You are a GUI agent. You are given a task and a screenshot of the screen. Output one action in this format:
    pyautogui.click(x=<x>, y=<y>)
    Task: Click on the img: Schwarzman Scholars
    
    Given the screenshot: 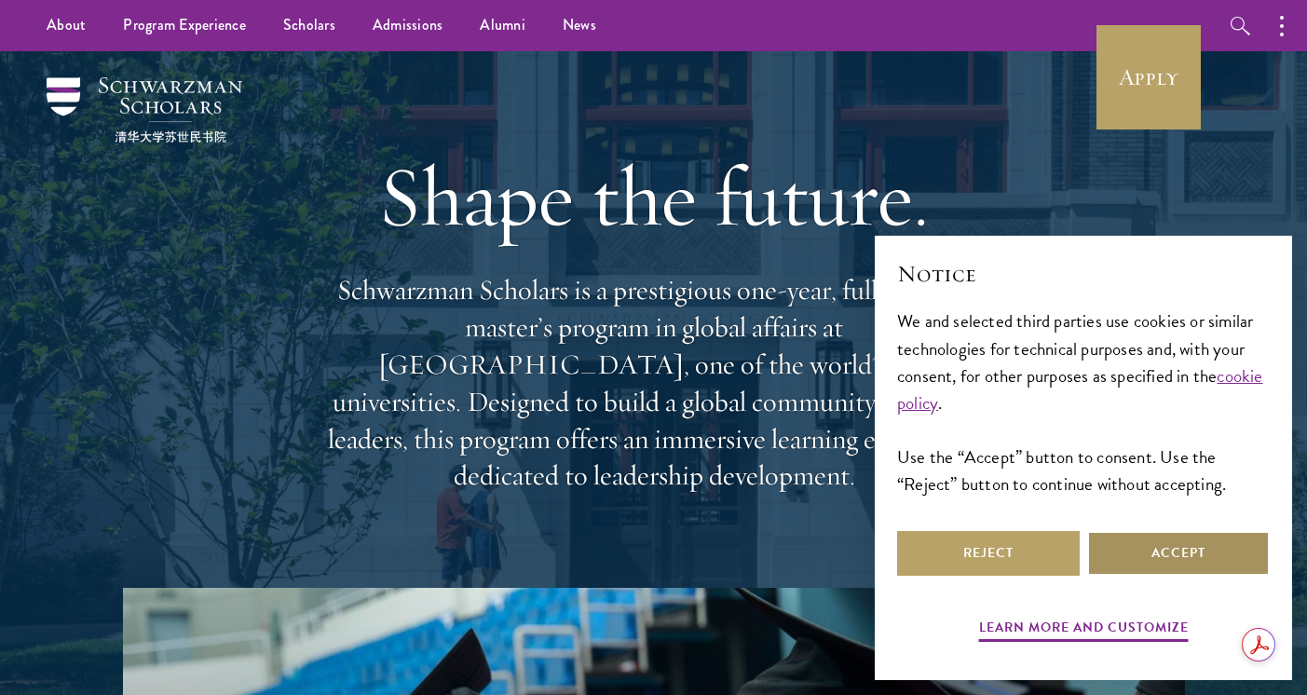 What is the action you would take?
    pyautogui.click(x=144, y=110)
    